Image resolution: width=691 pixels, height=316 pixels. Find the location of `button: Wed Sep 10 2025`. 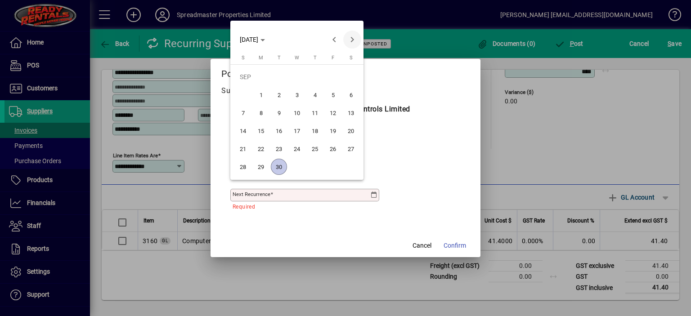

button: Wed Sep 10 2025 is located at coordinates (297, 113).